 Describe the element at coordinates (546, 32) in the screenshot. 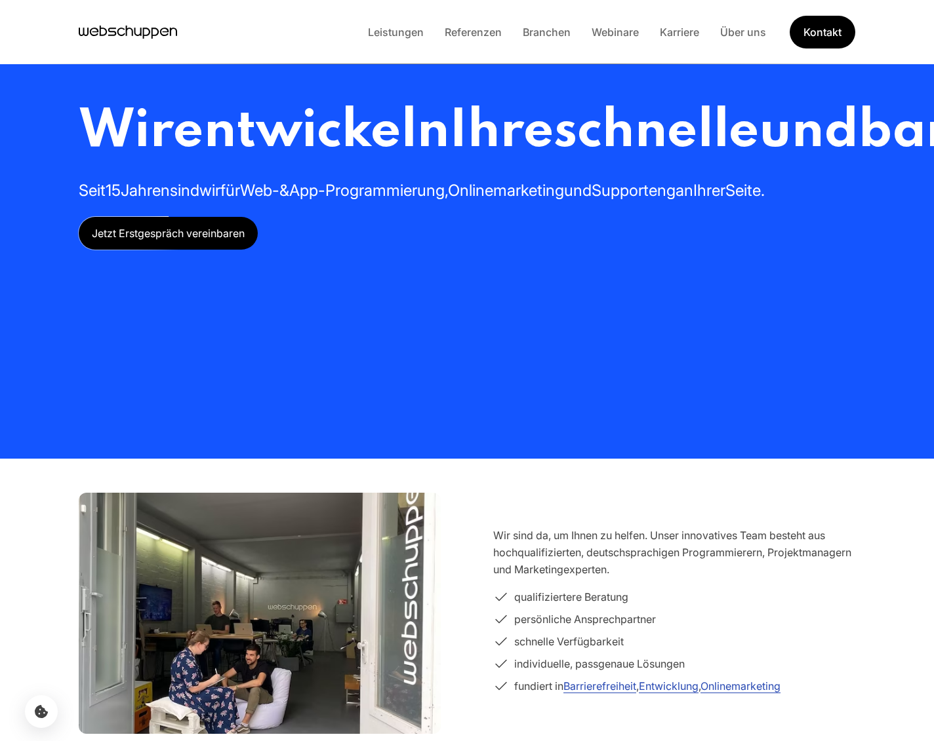

I see `a: Branchen` at that location.